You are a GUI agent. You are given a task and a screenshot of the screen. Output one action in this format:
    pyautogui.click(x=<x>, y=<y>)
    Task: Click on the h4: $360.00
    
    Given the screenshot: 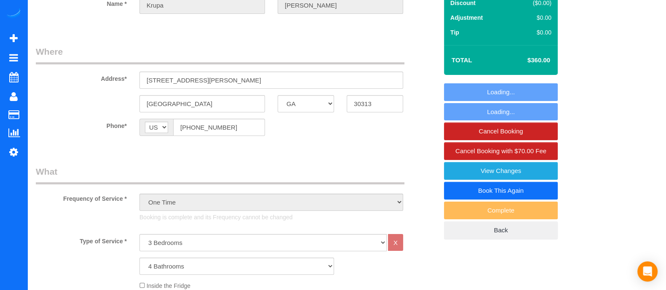 What is the action you would take?
    pyautogui.click(x=526, y=60)
    